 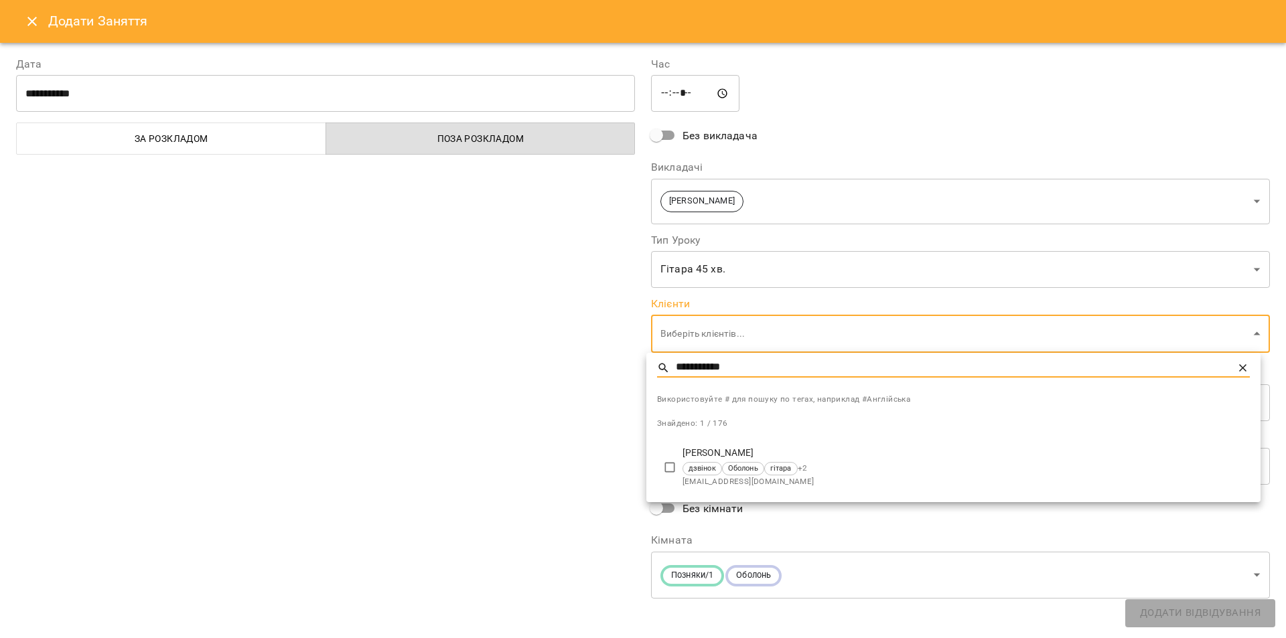 What do you see at coordinates (693, 423) in the screenshot?
I see `span: Знайдено: 1 / 176` at bounding box center [693, 423].